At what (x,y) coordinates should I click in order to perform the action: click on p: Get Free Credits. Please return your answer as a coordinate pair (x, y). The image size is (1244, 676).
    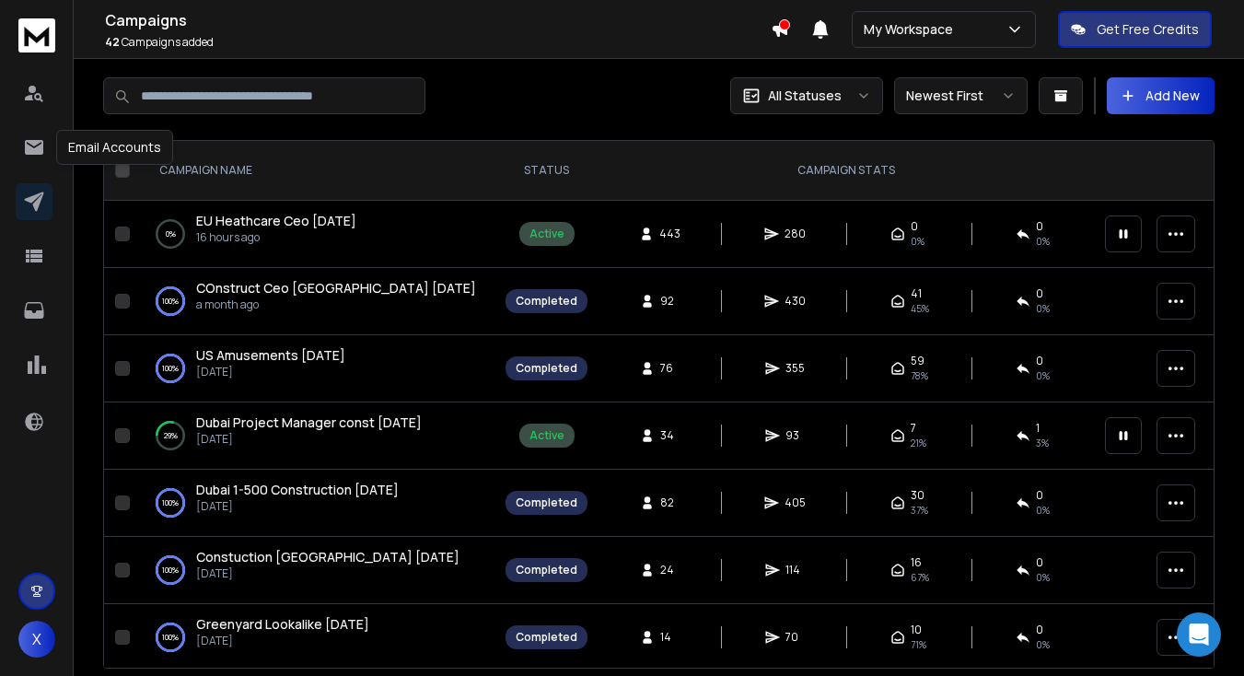
    Looking at the image, I should click on (1147, 29).